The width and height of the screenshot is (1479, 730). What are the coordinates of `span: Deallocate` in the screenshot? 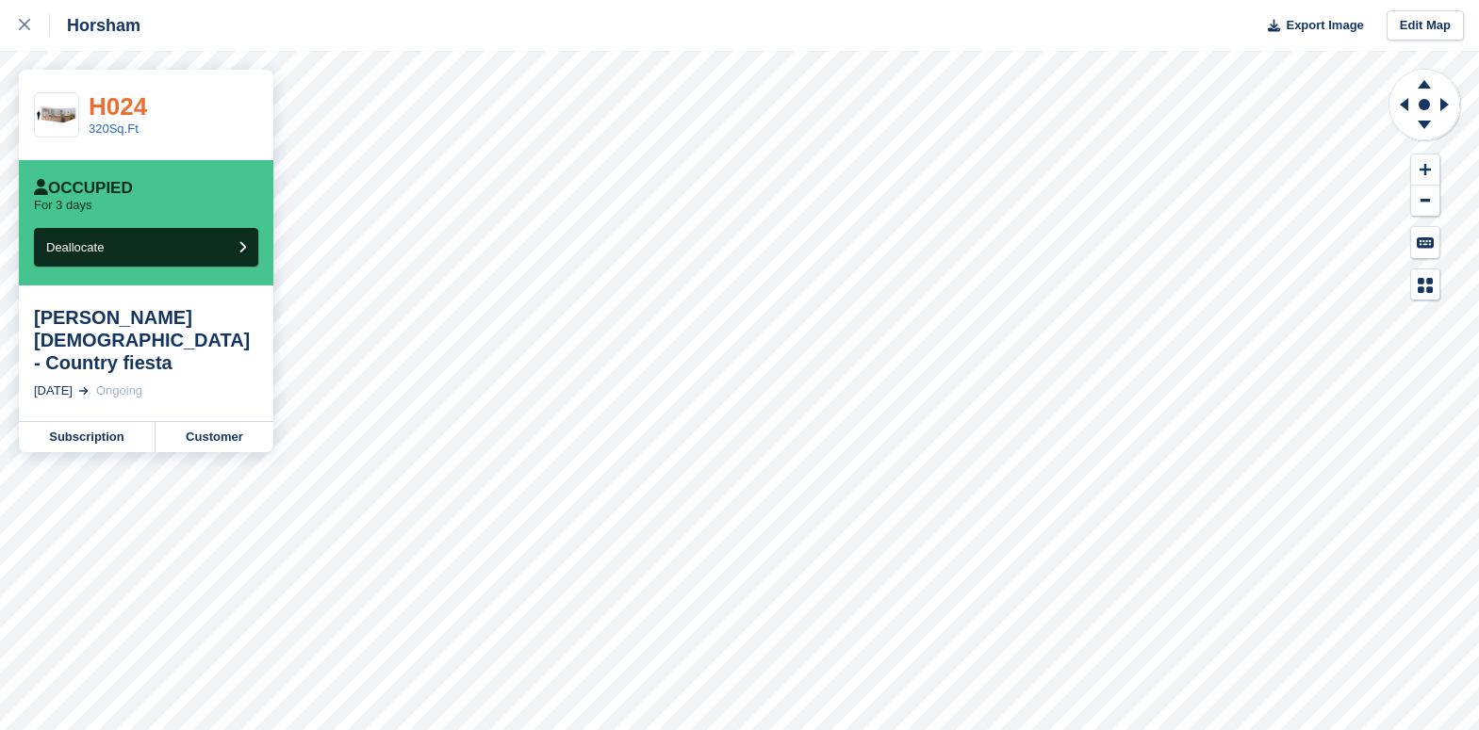 It's located at (74, 247).